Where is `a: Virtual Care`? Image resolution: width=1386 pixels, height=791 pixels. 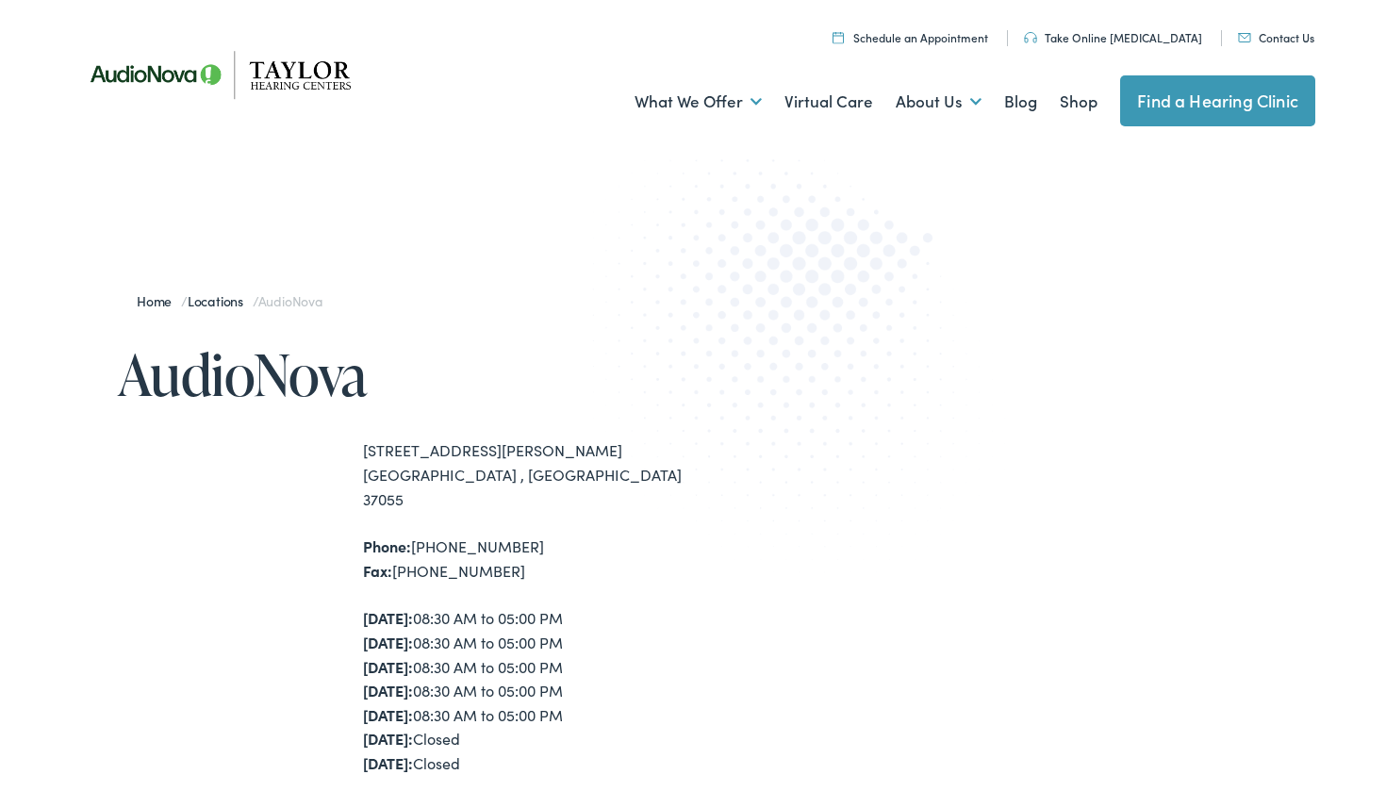 a: Virtual Care is located at coordinates (829, 102).